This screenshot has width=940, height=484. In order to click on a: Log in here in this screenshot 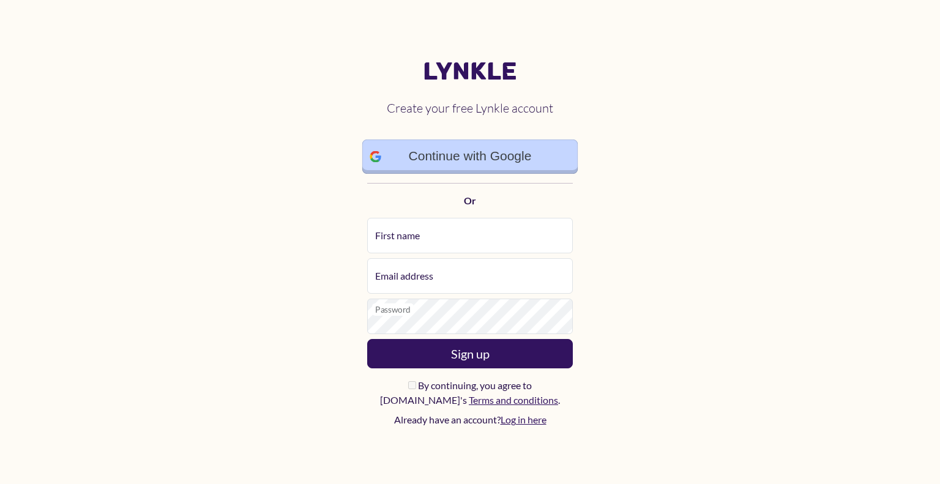, I will do `click(523, 419)`.